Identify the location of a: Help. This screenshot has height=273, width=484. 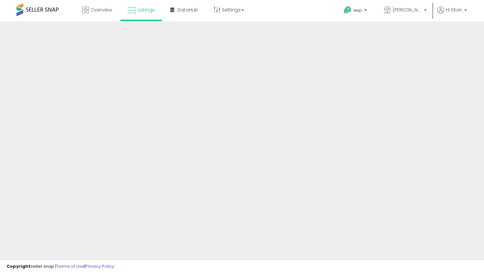
(356, 11).